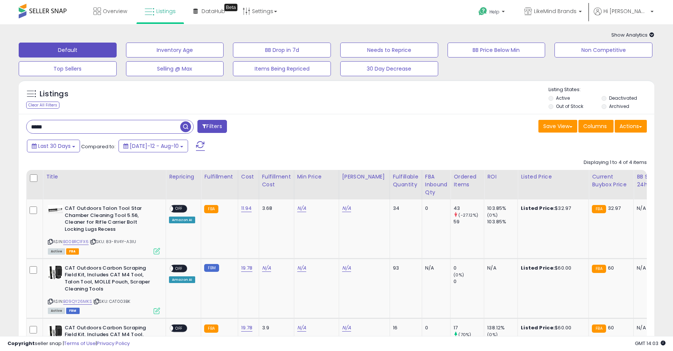 The height and width of the screenshot is (351, 673). What do you see at coordinates (54, 94) in the screenshot?
I see `h5: Listings` at bounding box center [54, 94].